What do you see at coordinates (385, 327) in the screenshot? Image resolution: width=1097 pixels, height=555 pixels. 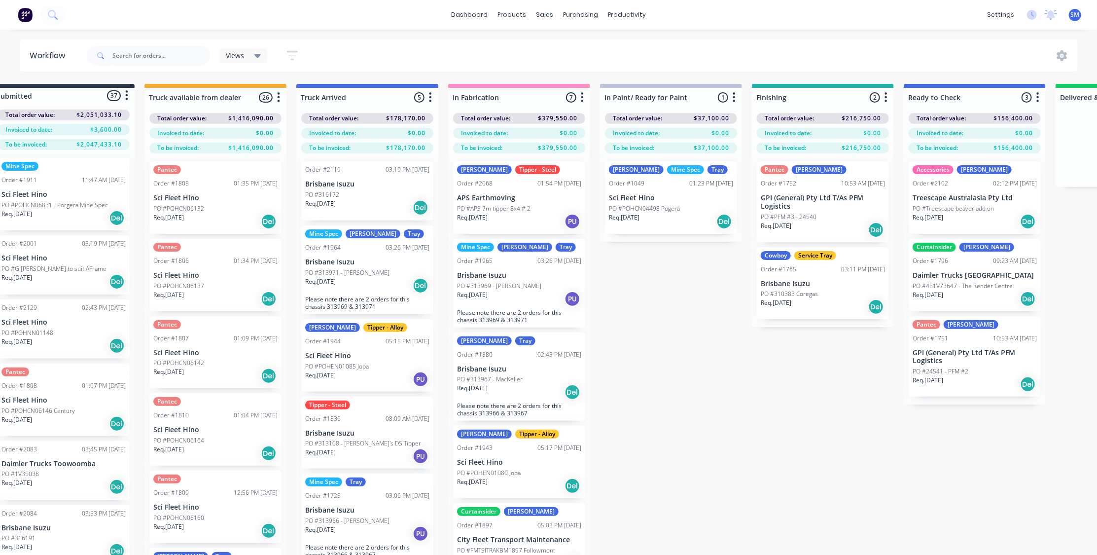 I see `div: Tipper - Alloy` at bounding box center [385, 327].